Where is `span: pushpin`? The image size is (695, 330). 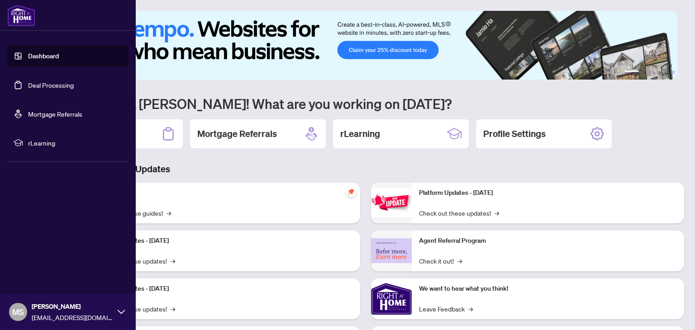 span: pushpin is located at coordinates (351, 192).